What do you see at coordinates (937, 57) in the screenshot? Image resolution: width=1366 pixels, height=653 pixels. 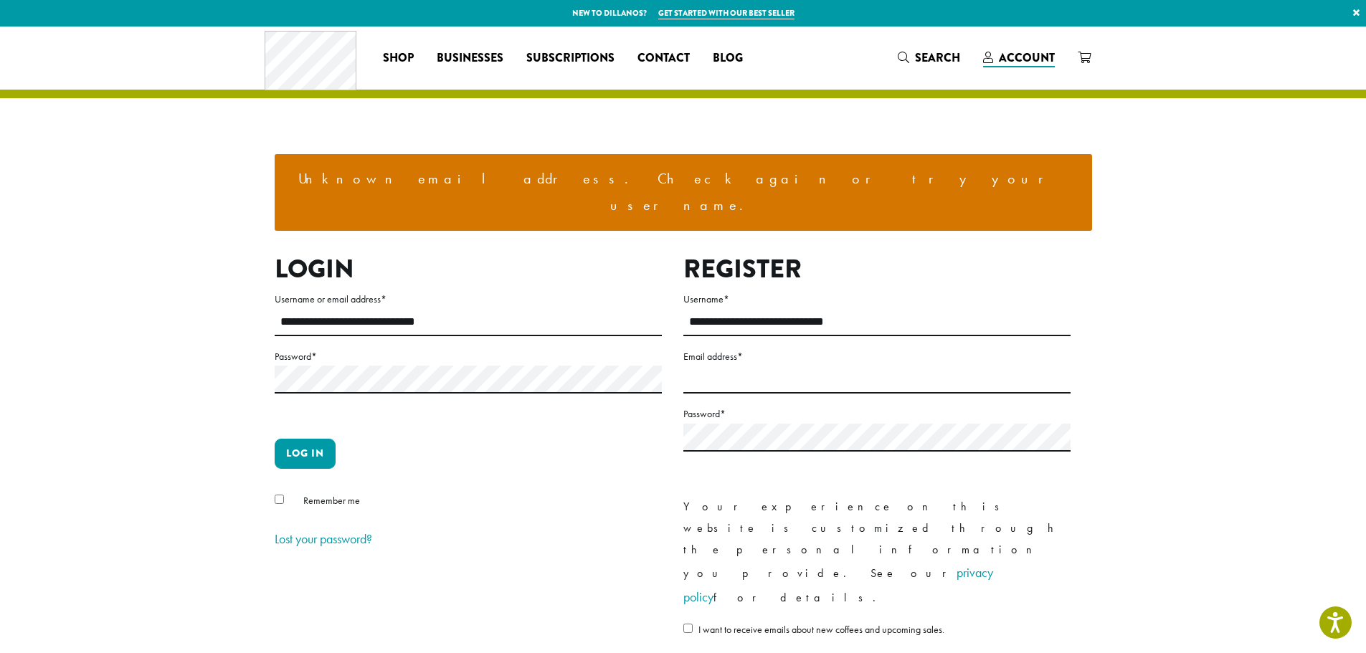 I see `span: Search` at bounding box center [937, 57].